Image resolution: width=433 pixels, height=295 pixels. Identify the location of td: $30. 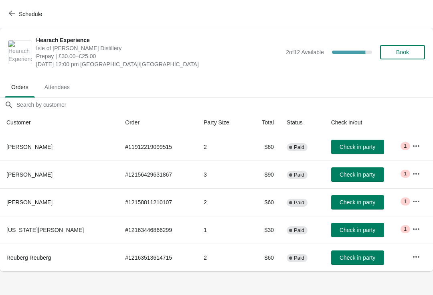
(264, 230).